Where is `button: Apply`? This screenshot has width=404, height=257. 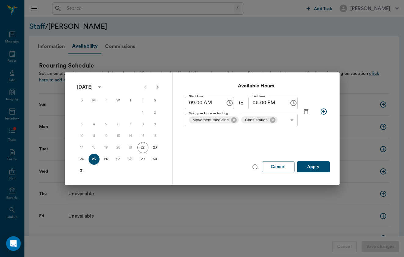
button: Apply is located at coordinates (313, 167).